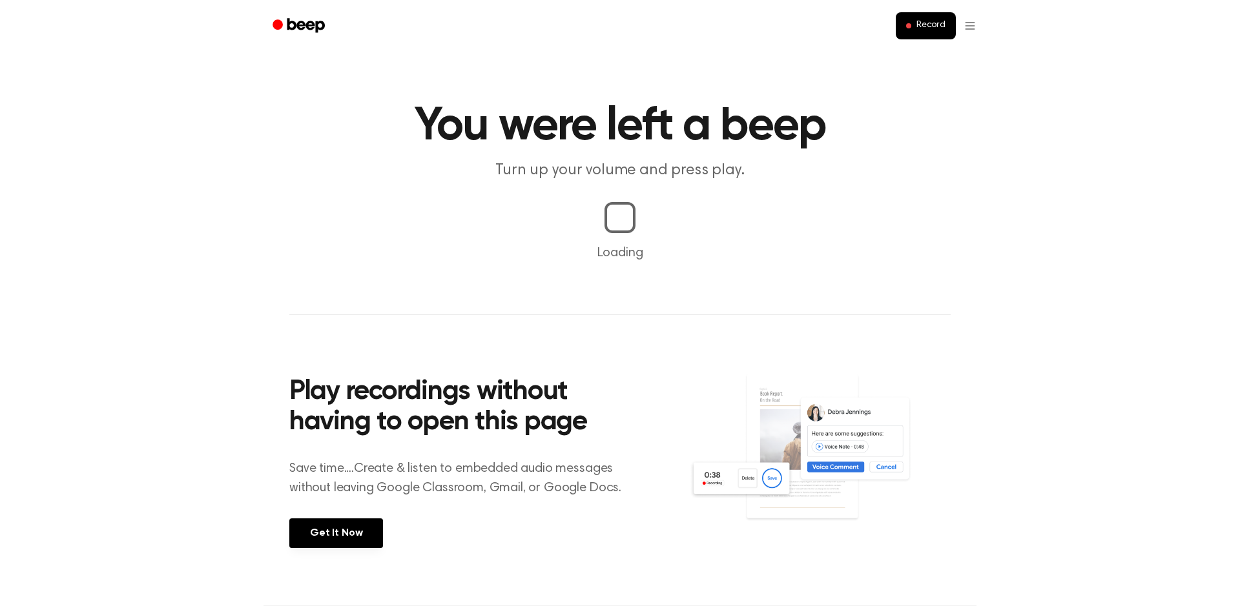  What do you see at coordinates (336, 533) in the screenshot?
I see `a: Get It Now` at bounding box center [336, 533].